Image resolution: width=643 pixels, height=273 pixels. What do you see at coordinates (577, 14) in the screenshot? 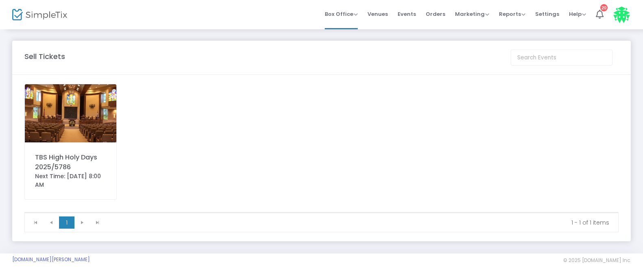
I see `span: Help` at bounding box center [577, 14].